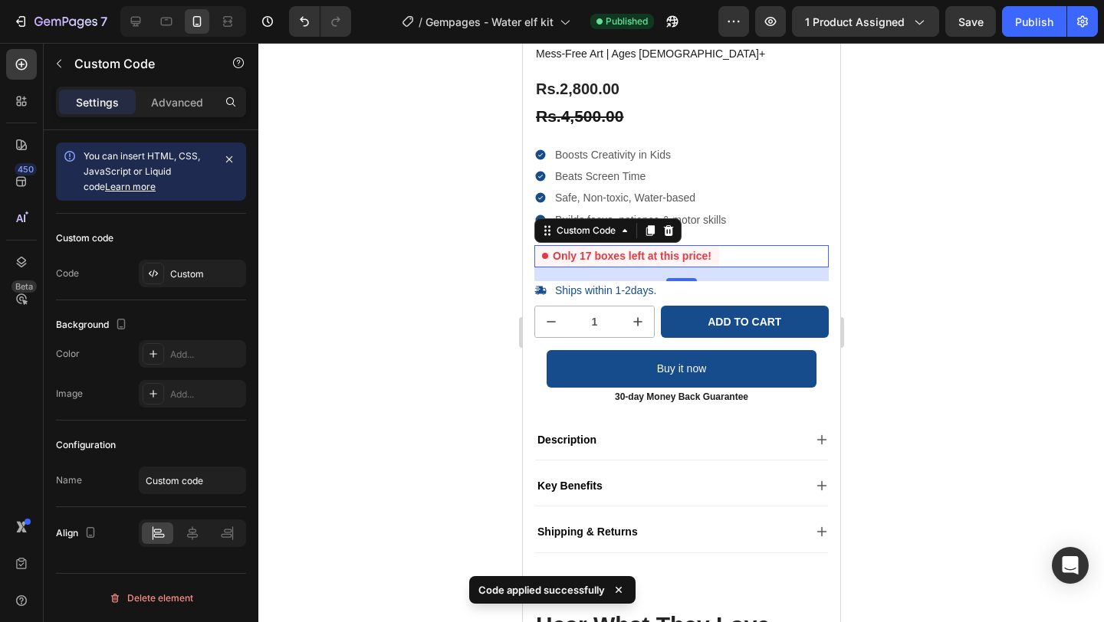 The height and width of the screenshot is (622, 1104). Describe the element at coordinates (103, 213) in the screenshot. I see `div: Only 17 boxes left at this price!` at that location.